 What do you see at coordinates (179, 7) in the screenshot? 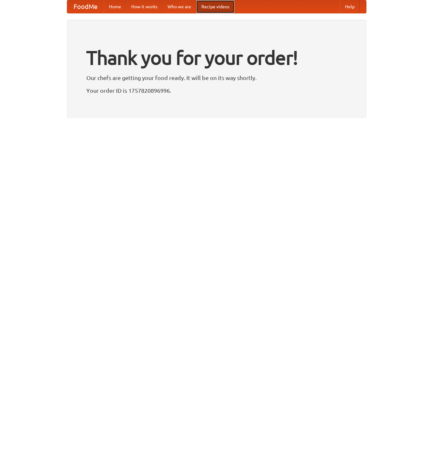
I see `a: Who we are` at bounding box center [179, 7].